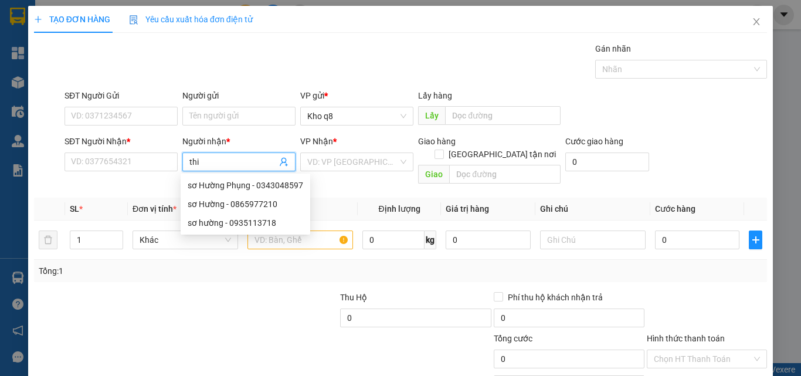  What do you see at coordinates (555, 297) in the screenshot?
I see `span: Phí thu hộ khách nhận trả` at bounding box center [555, 297].